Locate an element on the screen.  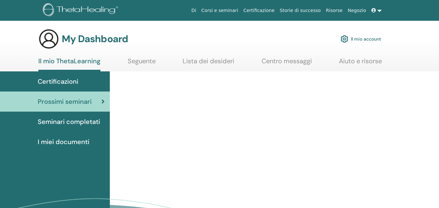
a: Il mio ThetaLearning is located at coordinates (69, 64).